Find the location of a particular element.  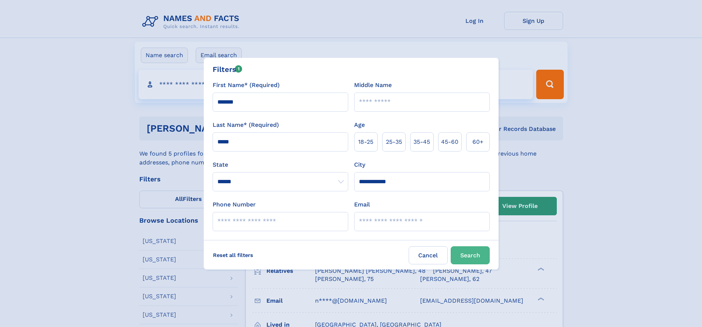

span: 35‑45 is located at coordinates (422, 142).